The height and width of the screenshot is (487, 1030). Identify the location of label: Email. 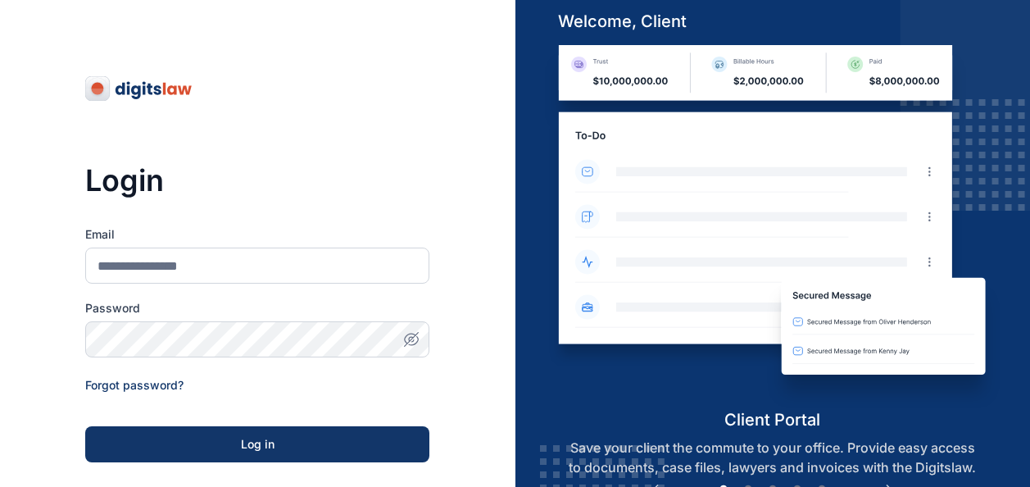
(257, 234).